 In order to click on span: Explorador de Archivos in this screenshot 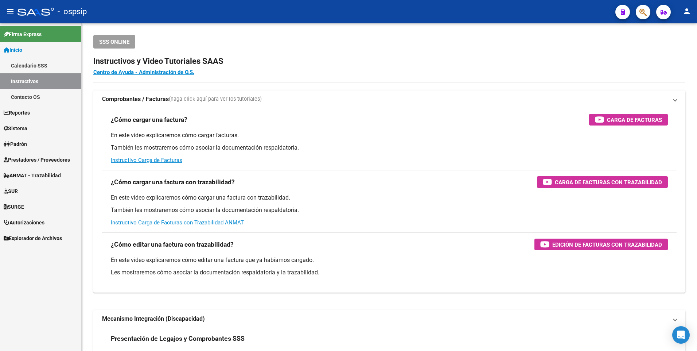, I will do `click(33, 238)`.